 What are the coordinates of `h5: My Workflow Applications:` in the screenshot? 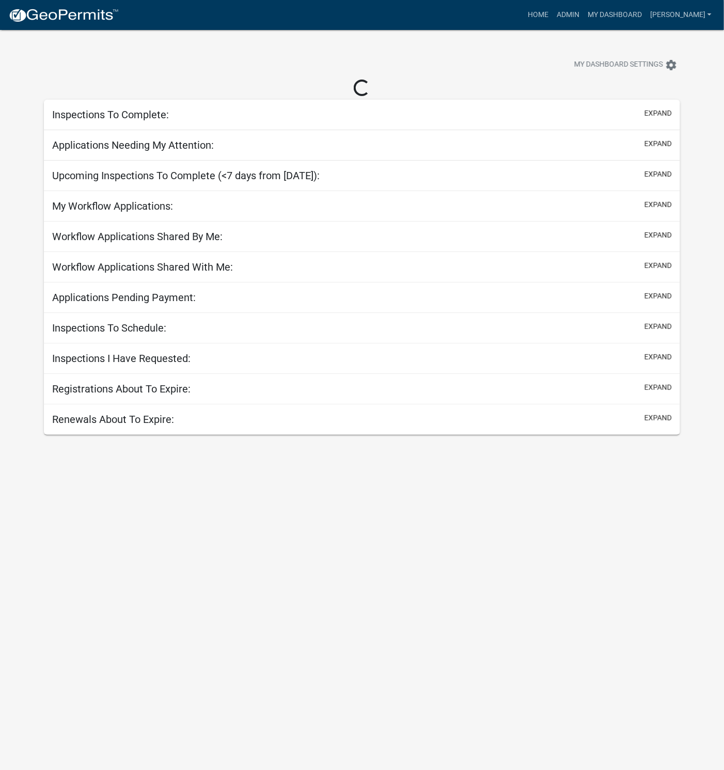 It's located at (113, 206).